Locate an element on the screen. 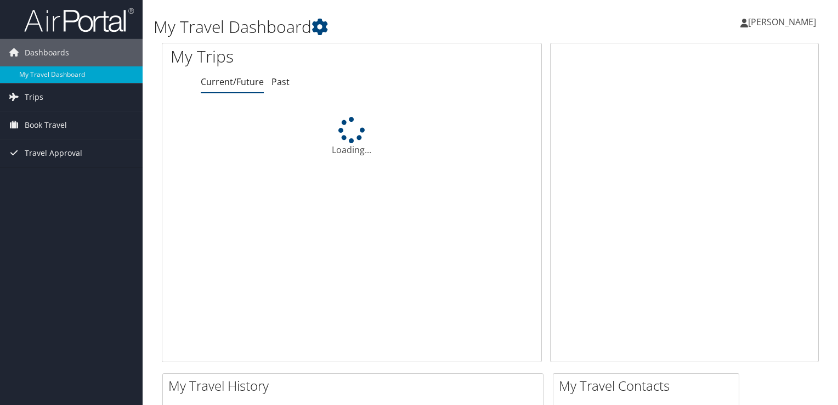 This screenshot has width=838, height=405. span: Book Travel is located at coordinates (46, 125).